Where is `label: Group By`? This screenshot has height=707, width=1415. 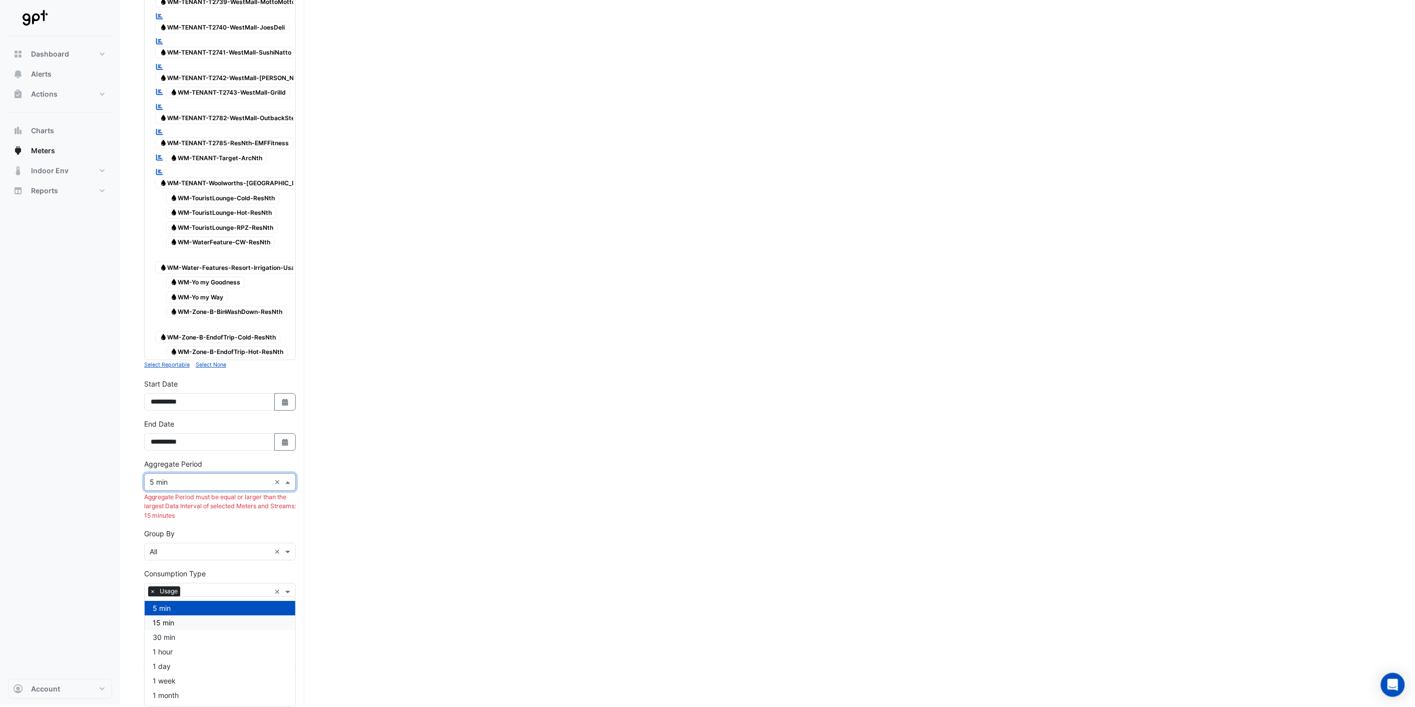
label: Group By is located at coordinates (159, 533).